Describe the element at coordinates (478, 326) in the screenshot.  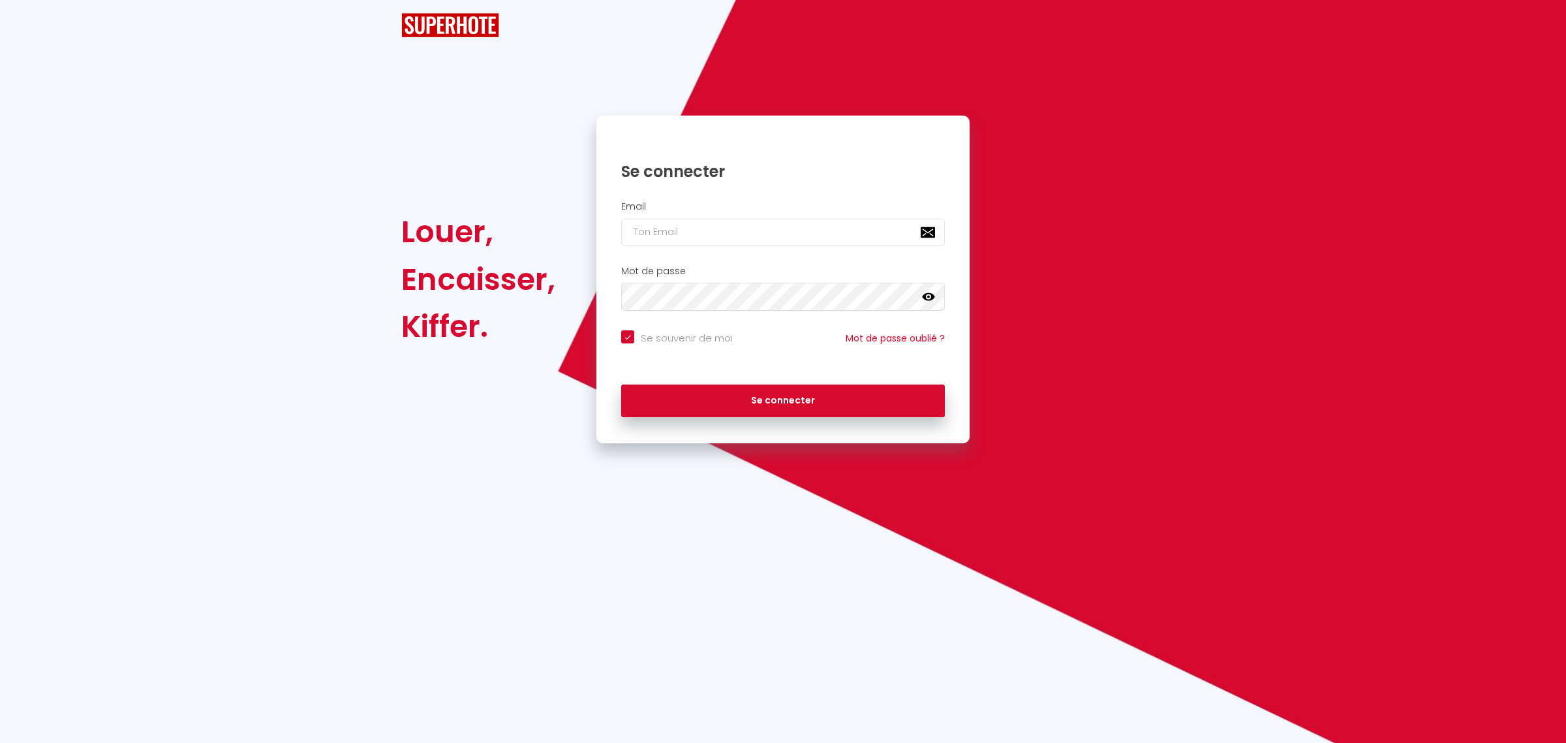
I see `div: Kiffer.` at that location.